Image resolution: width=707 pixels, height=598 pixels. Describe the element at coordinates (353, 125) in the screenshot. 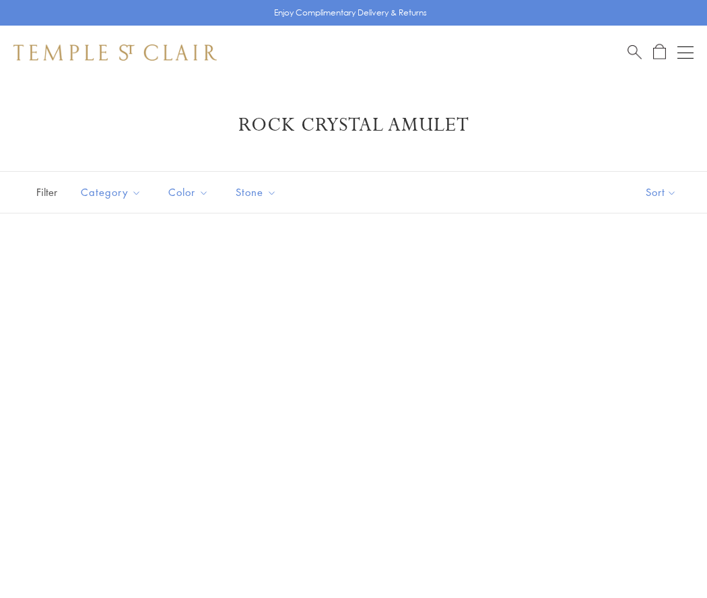

I see `h1: Rock Crystal Amulet` at that location.